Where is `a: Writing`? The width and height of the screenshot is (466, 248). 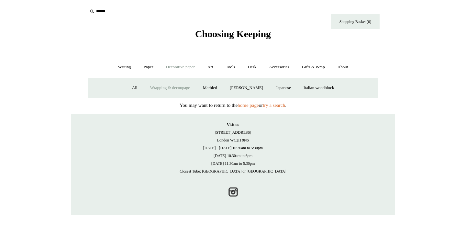
a: Writing is located at coordinates (125, 67).